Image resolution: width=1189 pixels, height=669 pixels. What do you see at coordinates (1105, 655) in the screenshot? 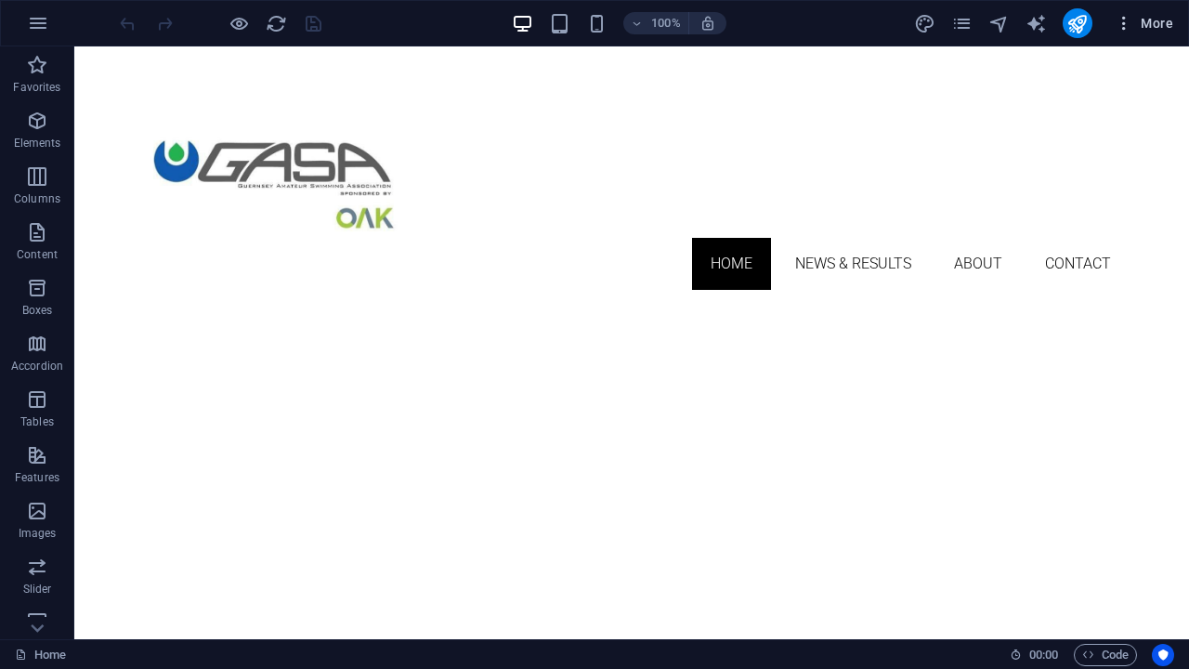
I see `span: Code` at bounding box center [1105, 655].